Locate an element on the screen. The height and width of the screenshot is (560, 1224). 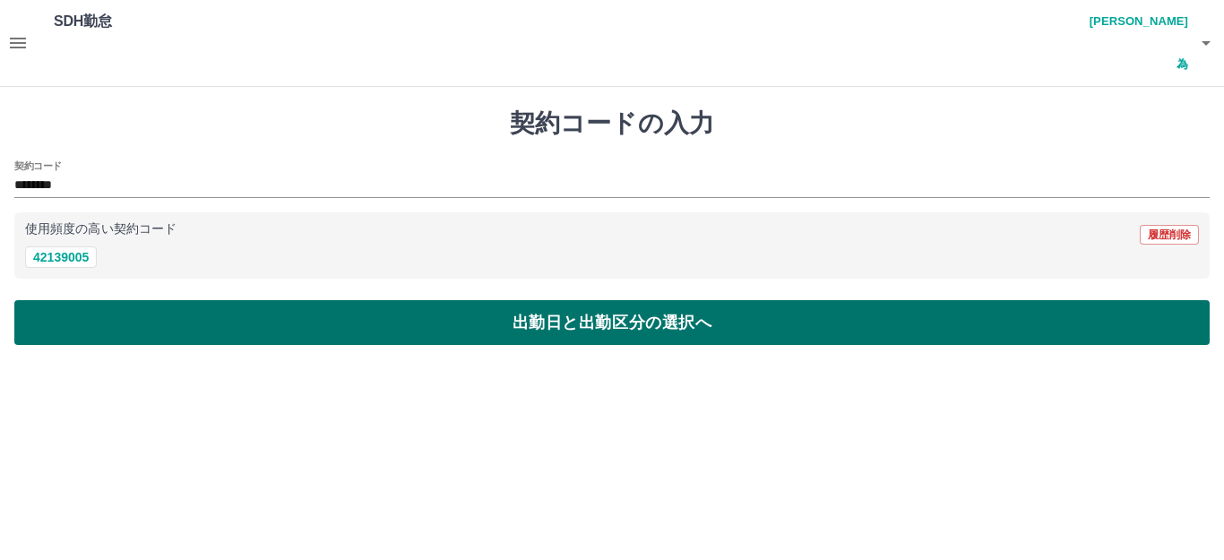
h1: 契約コードの入力 is located at coordinates (612, 124).